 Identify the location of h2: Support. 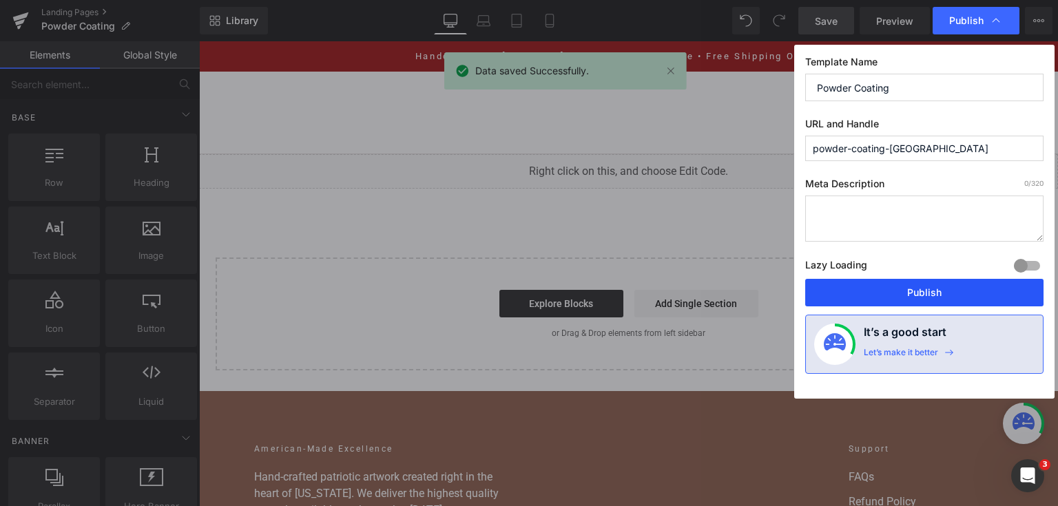
(727, 408).